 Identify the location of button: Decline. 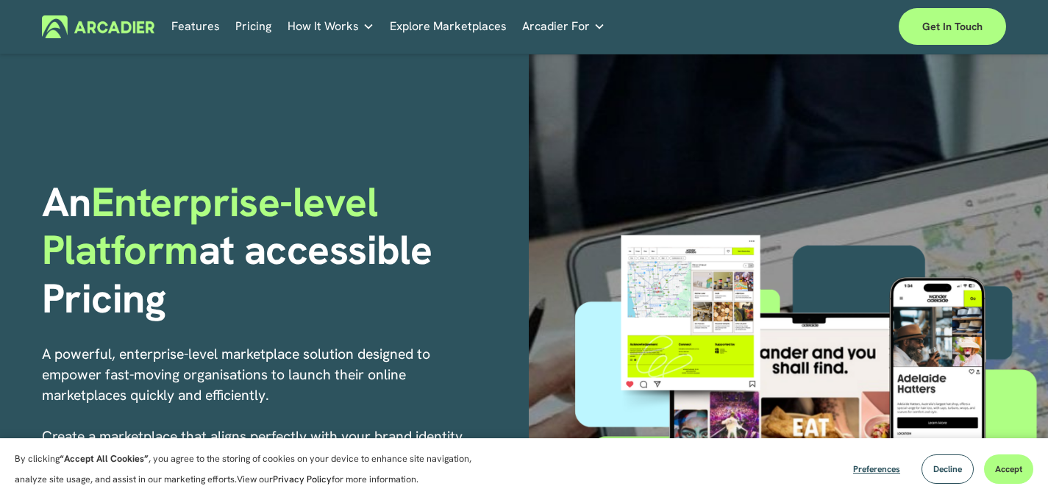
(948, 469).